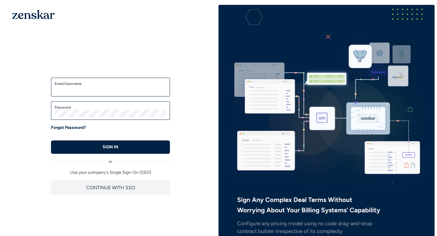  What do you see at coordinates (110, 173) in the screenshot?
I see `p: Use your company's Single Sign-On (SSO)` at bounding box center [110, 173].